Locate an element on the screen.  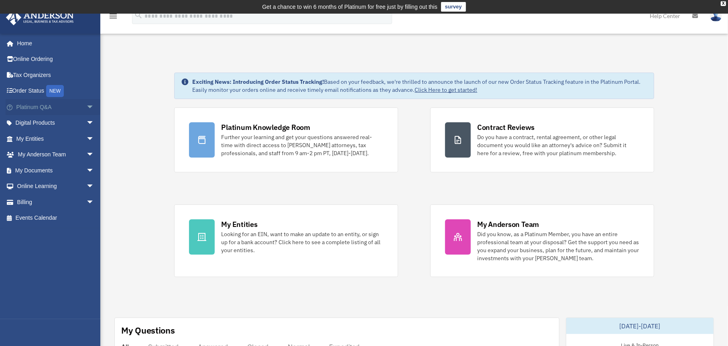
img: Anderson Advisors Platinum Portal is located at coordinates (40, 17).